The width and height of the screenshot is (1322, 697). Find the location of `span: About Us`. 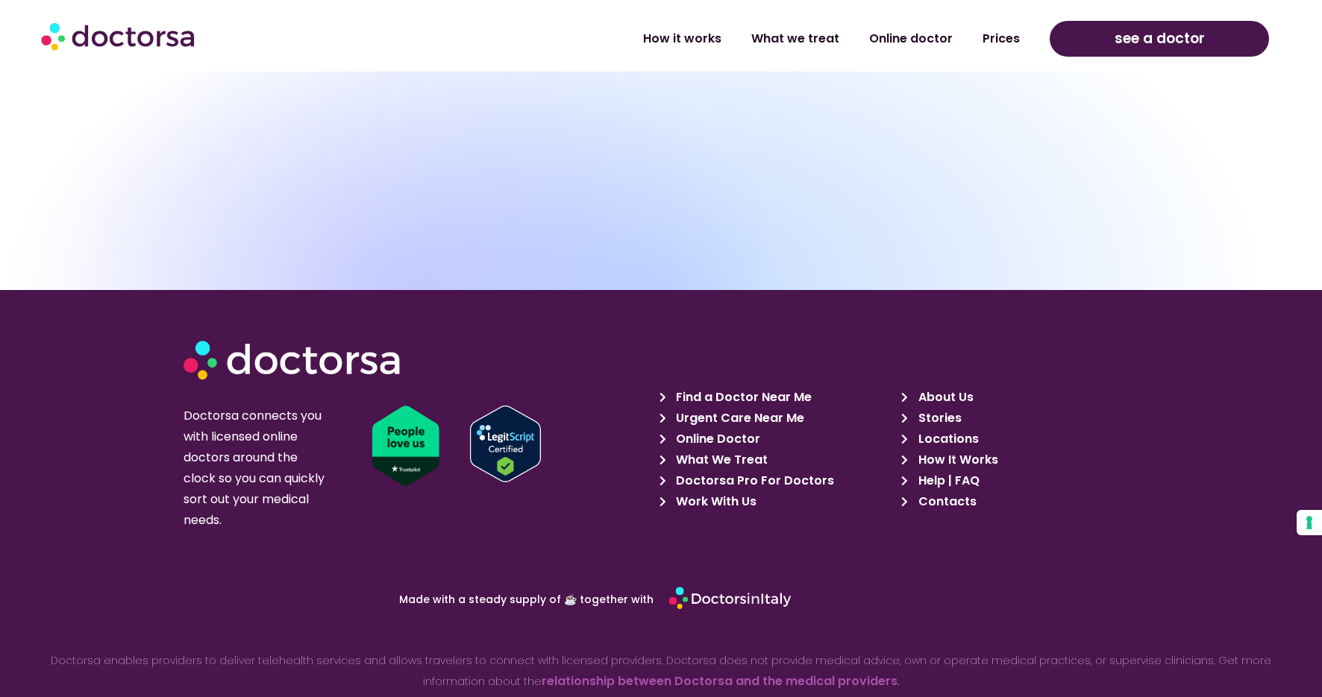

span: About Us is located at coordinates (944, 398).